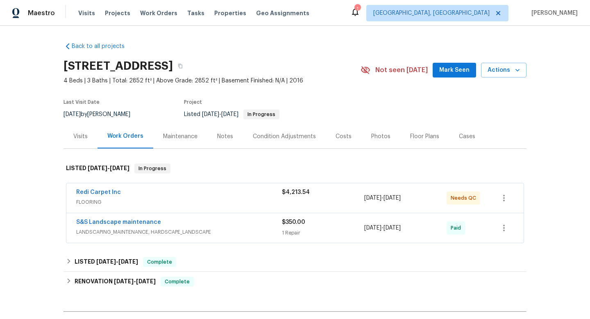 The width and height of the screenshot is (590, 319). What do you see at coordinates (179, 232) in the screenshot?
I see `span: LANDSCAPING_MAINTENANCE, HARDSCAPE_LANDSCAPE` at bounding box center [179, 232].